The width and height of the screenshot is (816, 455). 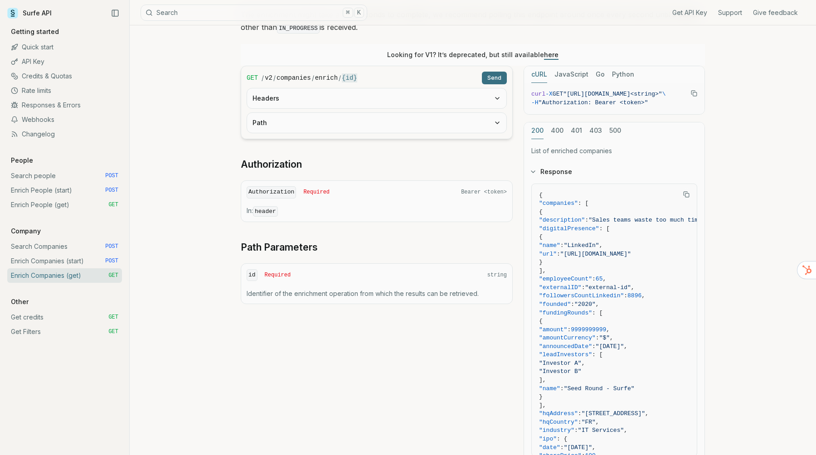 I want to click on span: "digitalPresence", so click(x=569, y=229).